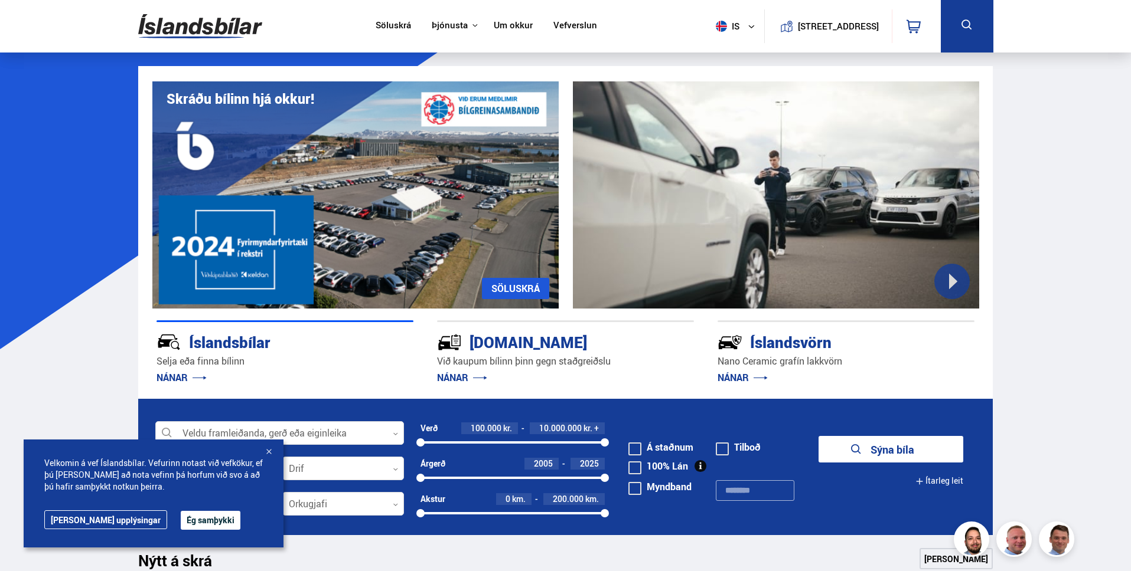 This screenshot has height=571, width=1131. What do you see at coordinates (264, 341) in the screenshot?
I see `div: Íslandsbílar` at bounding box center [264, 341].